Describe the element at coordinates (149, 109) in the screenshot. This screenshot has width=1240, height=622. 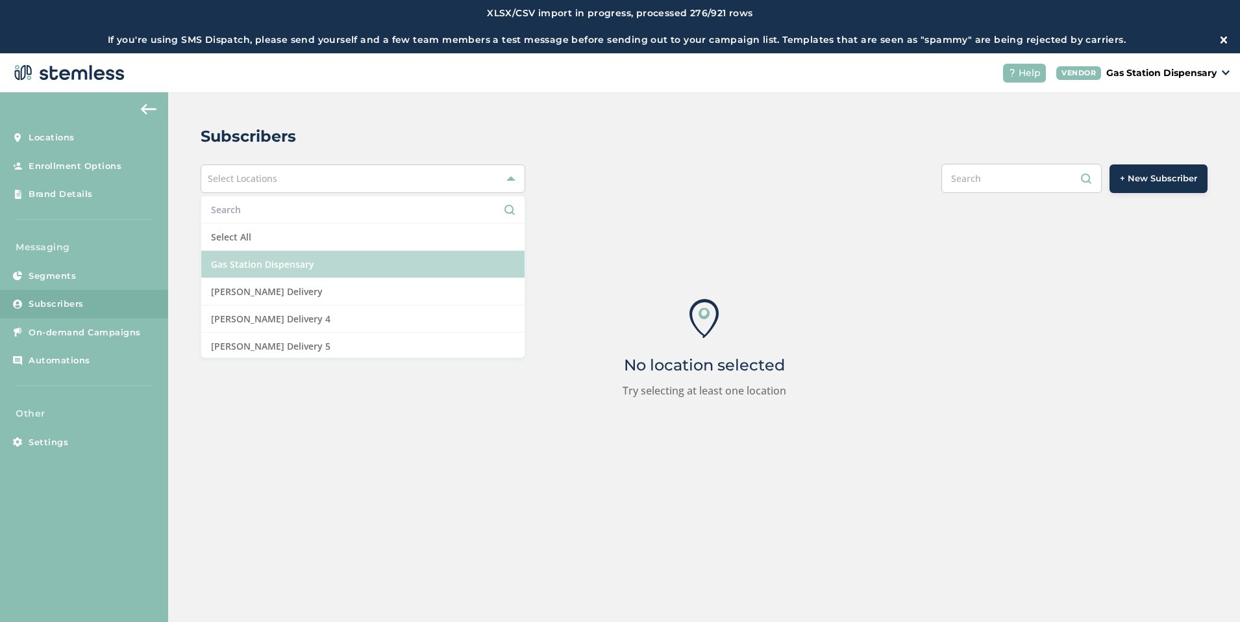
I see `img: icon-arrow-back-accent-c549486e.svg` at that location.